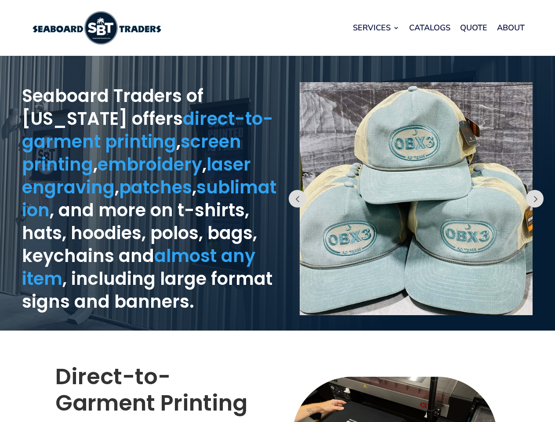  Describe the element at coordinates (131, 153) in the screenshot. I see `a: screen printing` at that location.